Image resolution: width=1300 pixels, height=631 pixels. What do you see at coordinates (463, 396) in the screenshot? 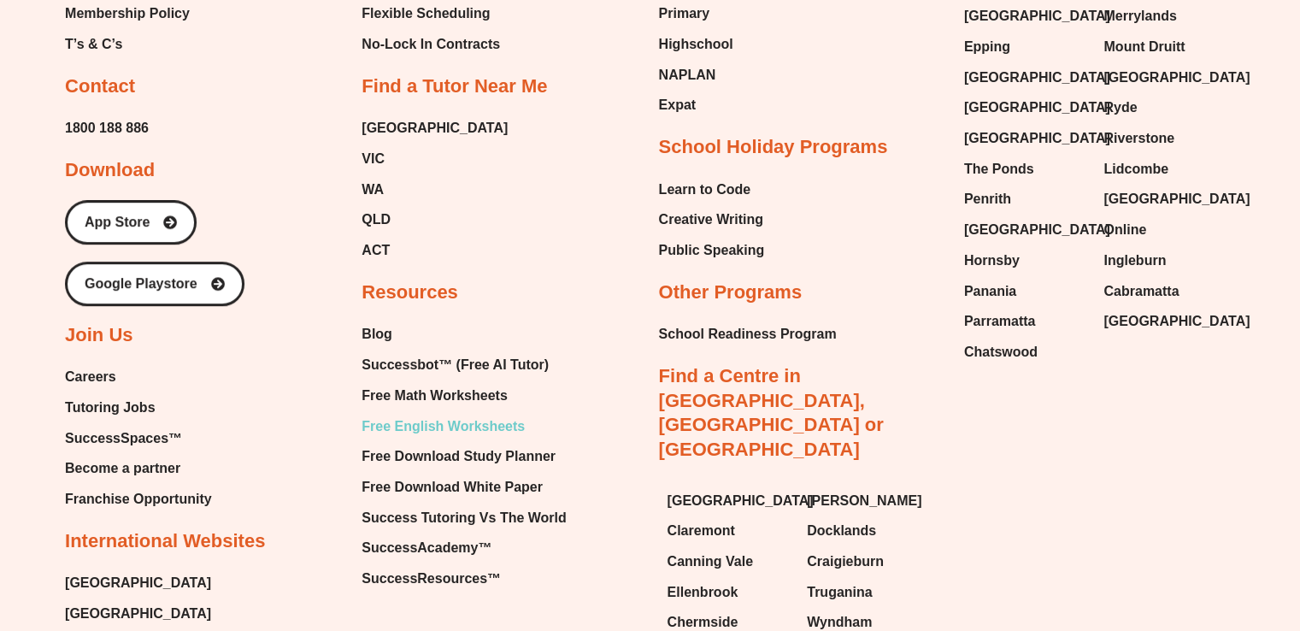
I see `a: Free Math Worksheets` at bounding box center [463, 396].